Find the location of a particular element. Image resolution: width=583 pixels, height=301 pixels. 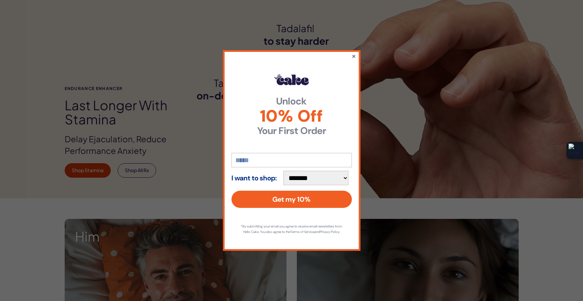

strong: Unlock is located at coordinates (292, 101).